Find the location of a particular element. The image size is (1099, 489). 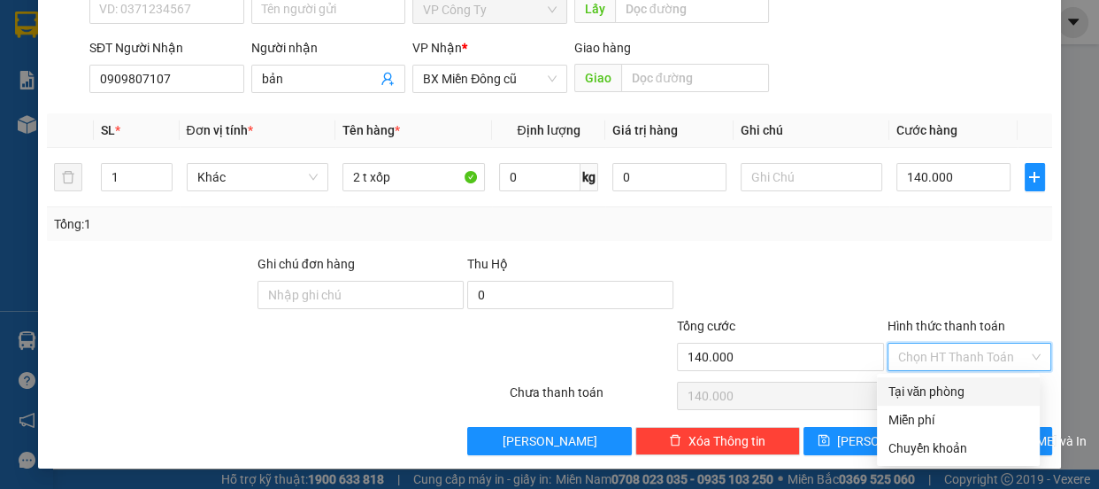

span: VP Công Ty ĐT: is located at coordinates (147, 79).